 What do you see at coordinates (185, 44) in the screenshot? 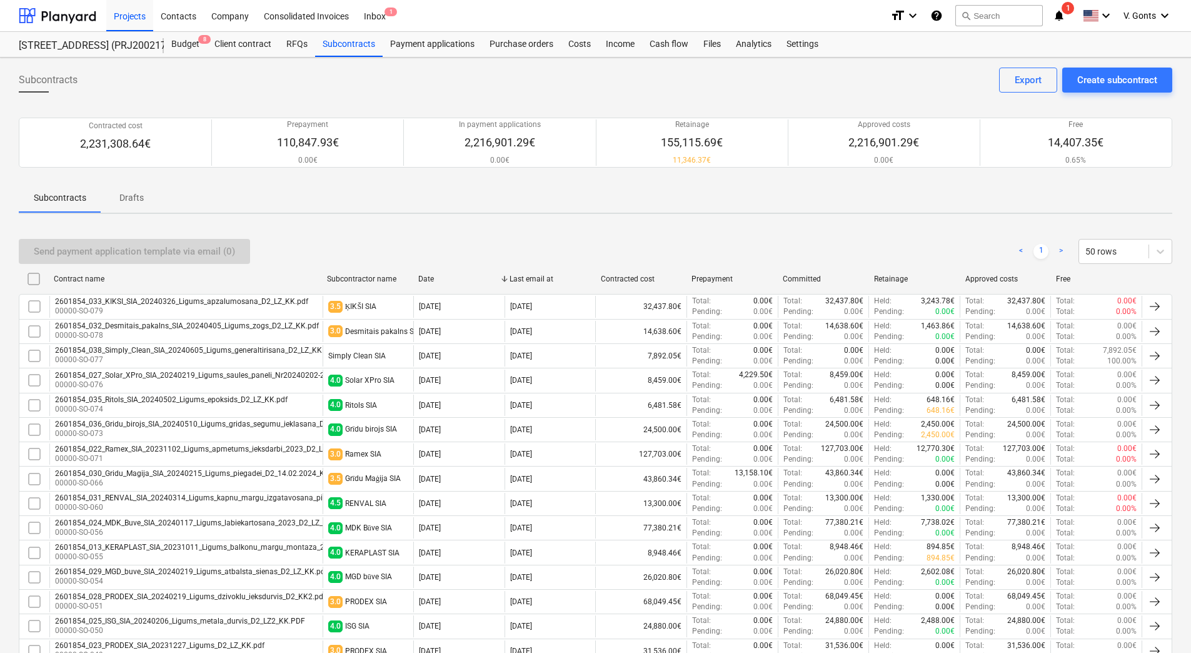
I see `a: Budget8` at bounding box center [185, 44].